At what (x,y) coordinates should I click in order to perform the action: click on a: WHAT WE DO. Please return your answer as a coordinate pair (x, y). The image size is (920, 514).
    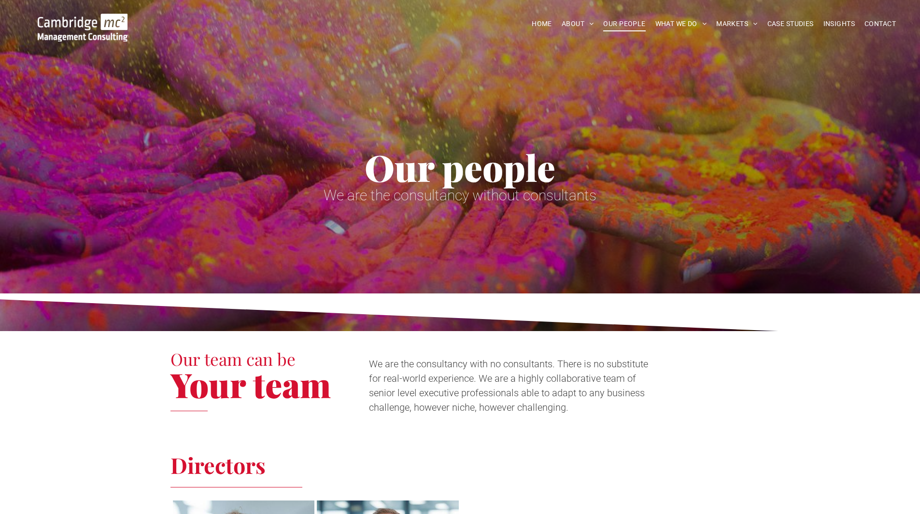
    Looking at the image, I should click on (681, 24).